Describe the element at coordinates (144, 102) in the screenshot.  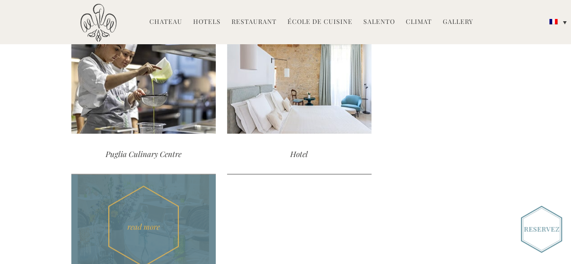
I see `a: Puglia Culinary Centre` at that location.